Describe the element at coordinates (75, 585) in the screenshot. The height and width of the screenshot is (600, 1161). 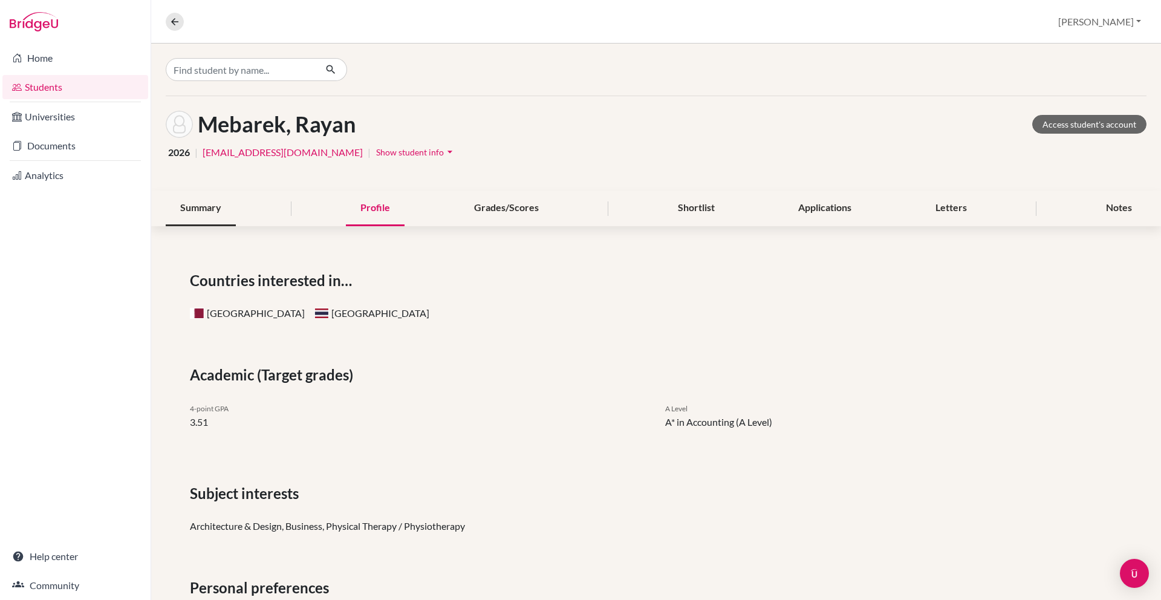
I see `a: Community` at that location.